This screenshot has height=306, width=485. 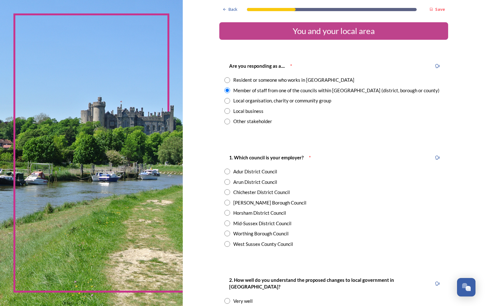 I want to click on div: West Sussex County Council, so click(x=263, y=244).